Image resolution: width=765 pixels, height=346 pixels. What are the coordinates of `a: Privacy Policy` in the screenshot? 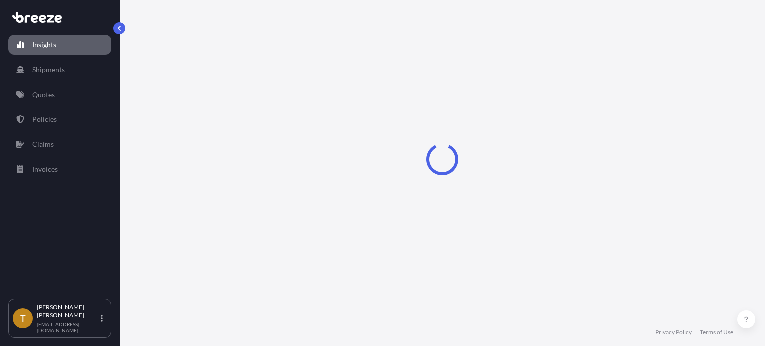 It's located at (674, 332).